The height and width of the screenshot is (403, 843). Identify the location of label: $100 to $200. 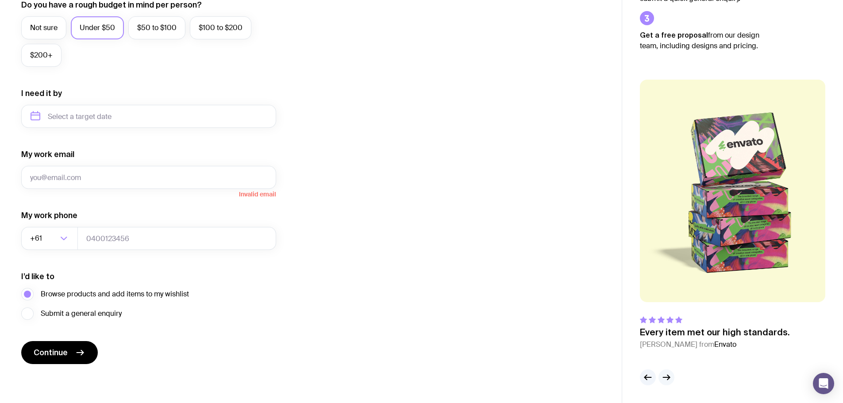
(220, 28).